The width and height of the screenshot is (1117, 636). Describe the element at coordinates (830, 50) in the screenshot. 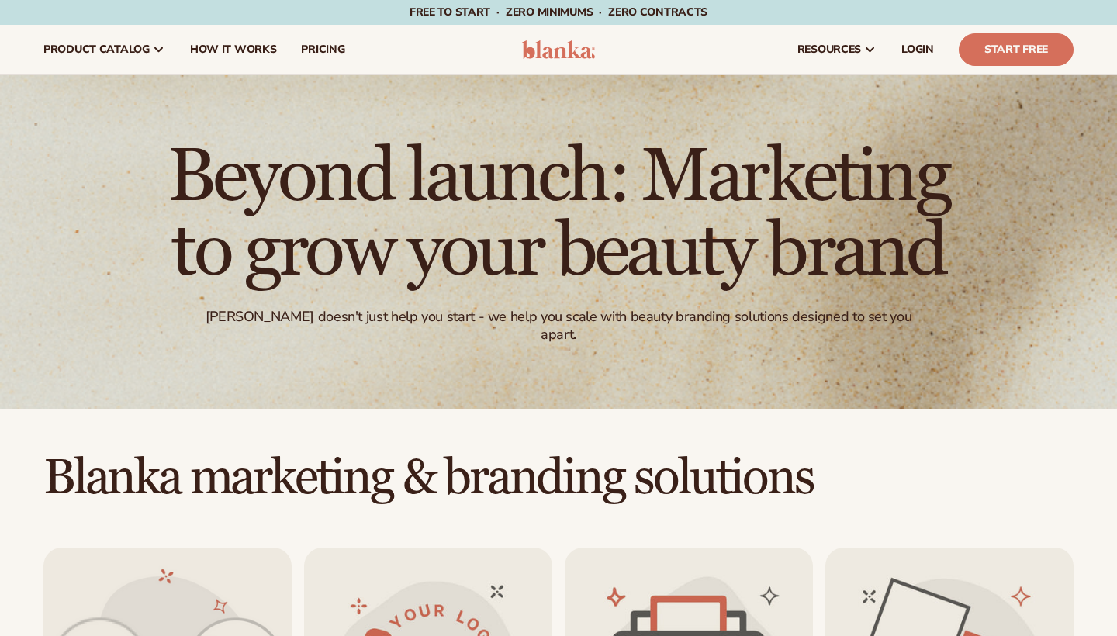

I see `span: resources` at that location.